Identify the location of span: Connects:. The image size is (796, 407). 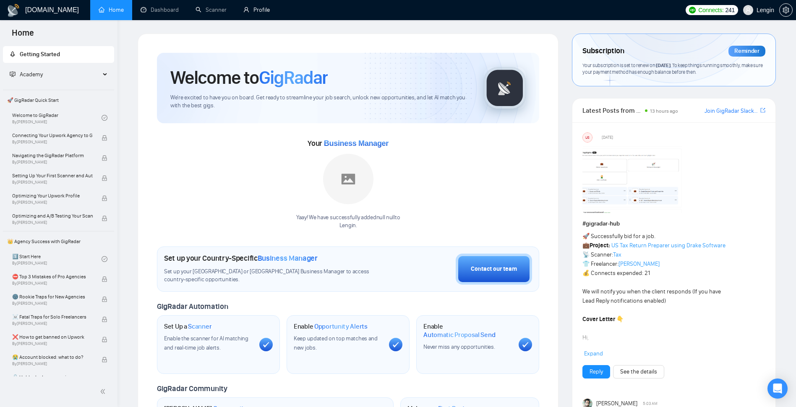
(711, 10).